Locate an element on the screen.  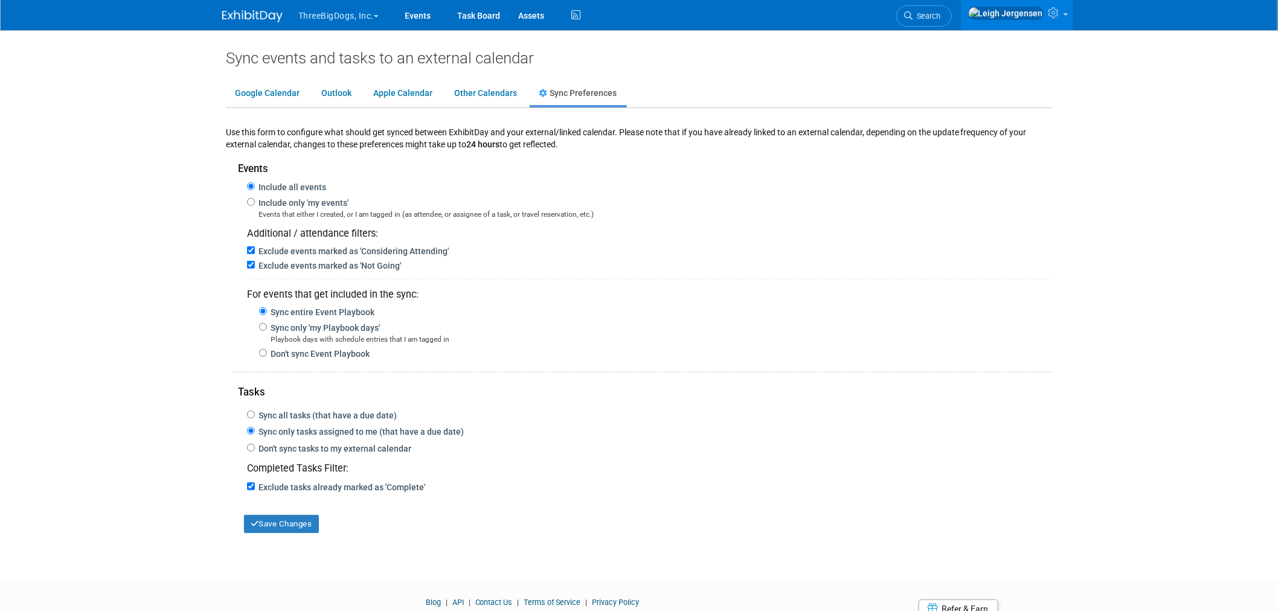
label: Include only 'my events' is located at coordinates (301, 203).